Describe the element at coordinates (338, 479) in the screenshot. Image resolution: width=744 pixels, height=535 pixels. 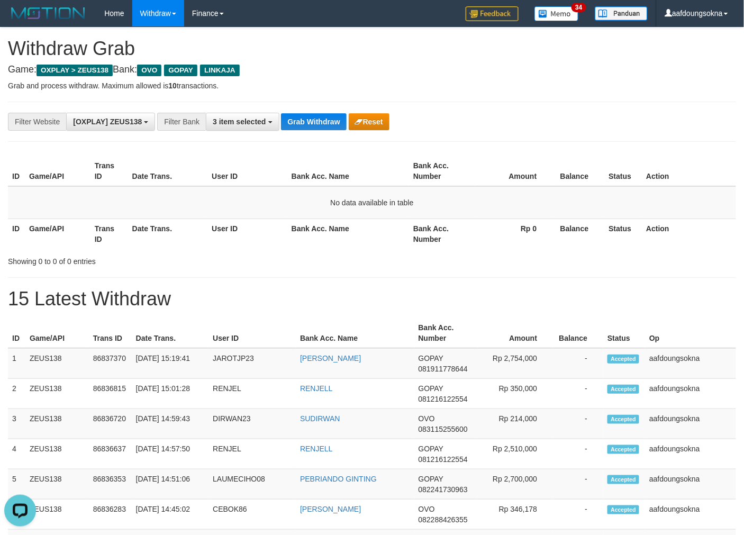
I see `a: PEBRIANDO GINTING` at that location.